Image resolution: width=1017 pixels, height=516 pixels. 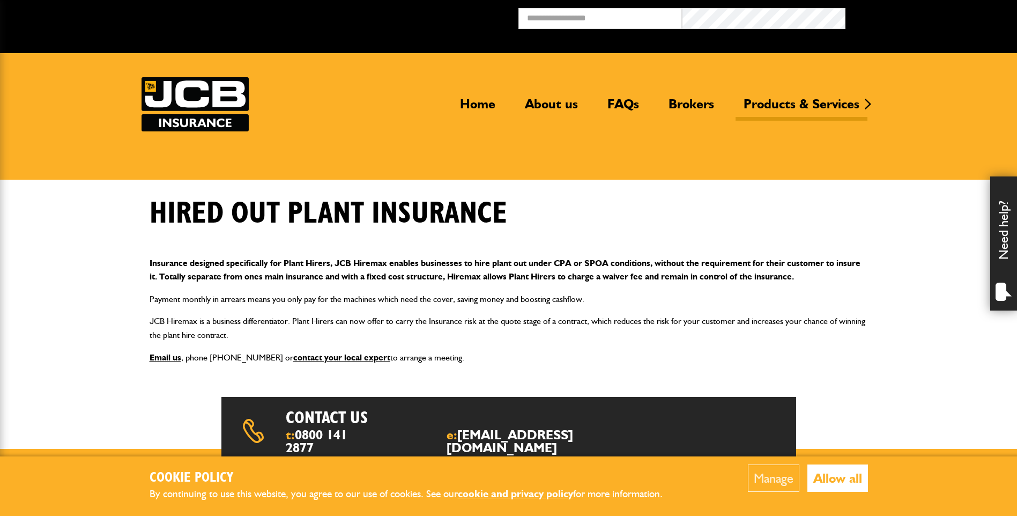 What do you see at coordinates (321, 441) in the screenshot?
I see `span: t:` at bounding box center [321, 441].